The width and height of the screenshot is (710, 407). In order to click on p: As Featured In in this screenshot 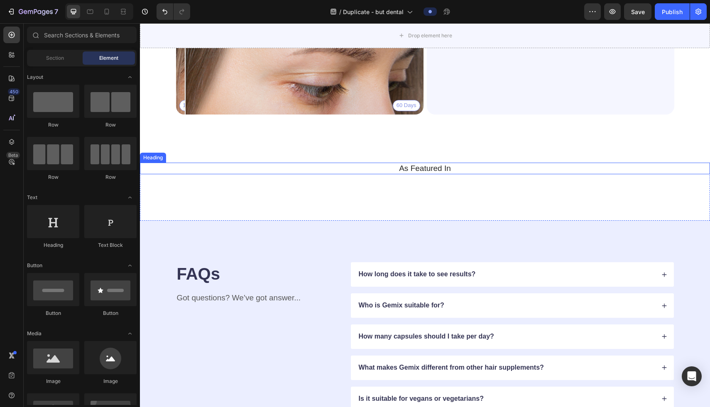, I will do `click(285, 145)`.